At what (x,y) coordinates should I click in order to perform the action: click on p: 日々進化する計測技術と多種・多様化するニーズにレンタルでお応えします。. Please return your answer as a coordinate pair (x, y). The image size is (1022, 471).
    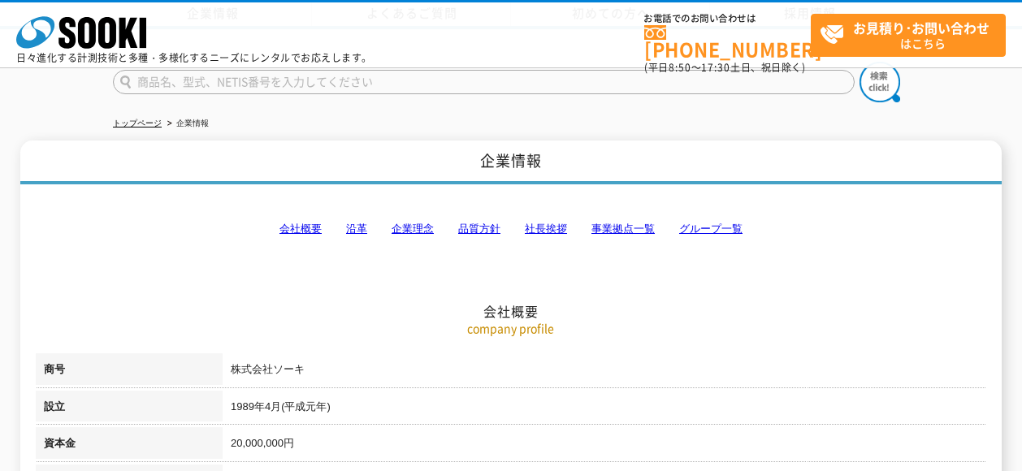
    Looking at the image, I should click on (194, 58).